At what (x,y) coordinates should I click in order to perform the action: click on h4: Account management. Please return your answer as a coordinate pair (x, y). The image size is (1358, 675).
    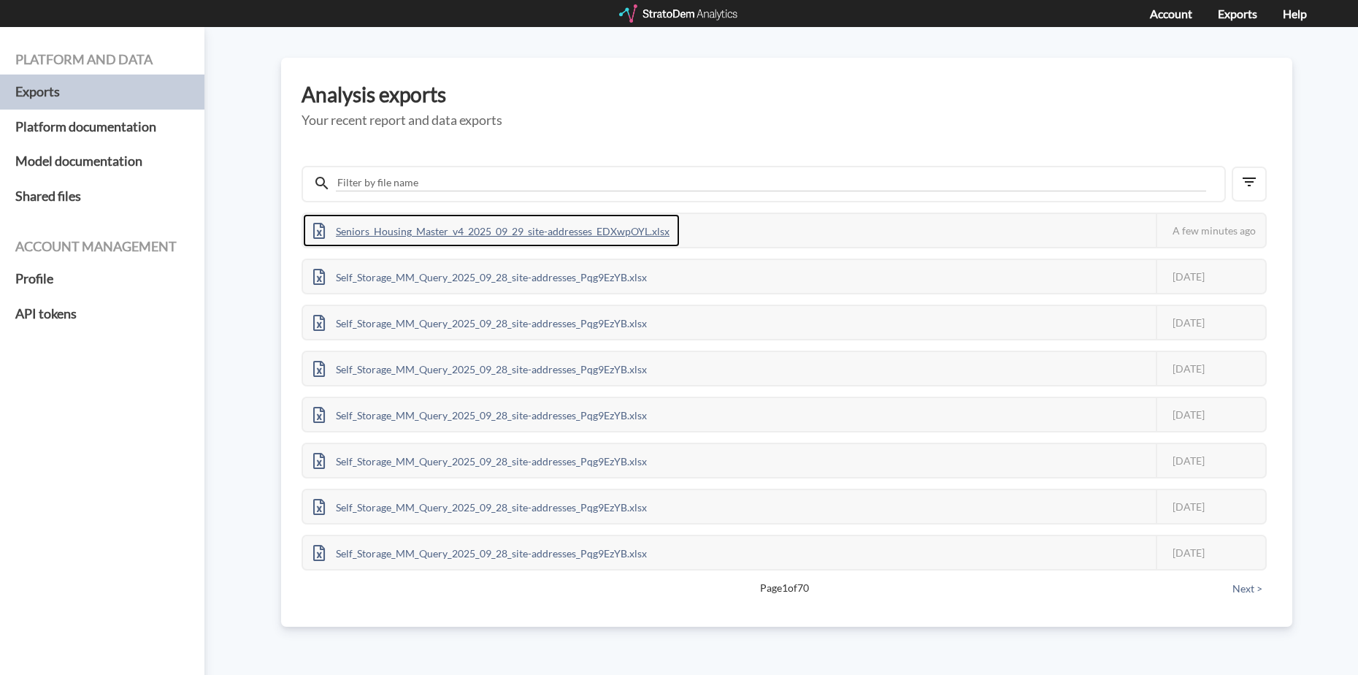
    Looking at the image, I should click on (102, 247).